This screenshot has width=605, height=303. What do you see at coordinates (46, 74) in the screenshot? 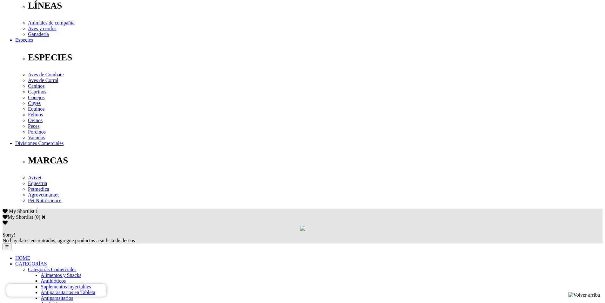
I see `a: Aves de Combate` at bounding box center [46, 74].